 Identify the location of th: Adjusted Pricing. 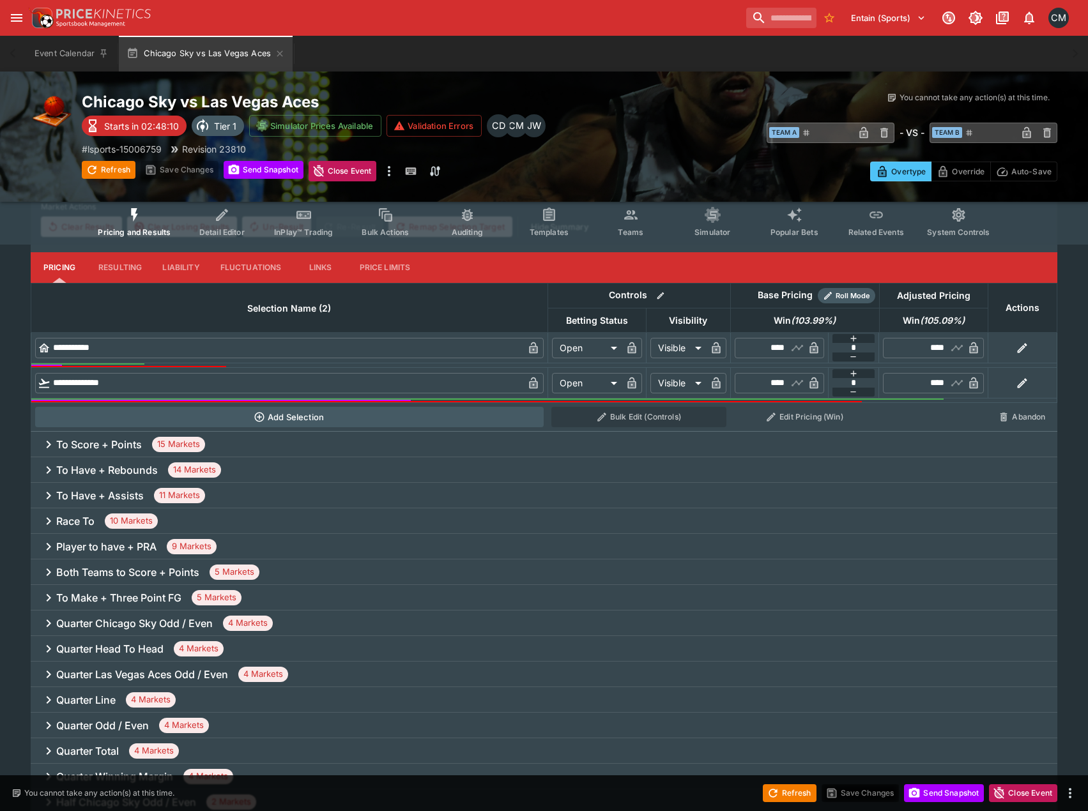
(933, 295).